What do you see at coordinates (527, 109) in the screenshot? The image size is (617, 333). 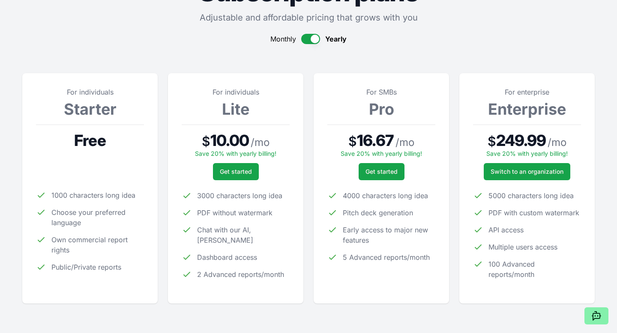 I see `h3: Enterprise` at bounding box center [527, 109].